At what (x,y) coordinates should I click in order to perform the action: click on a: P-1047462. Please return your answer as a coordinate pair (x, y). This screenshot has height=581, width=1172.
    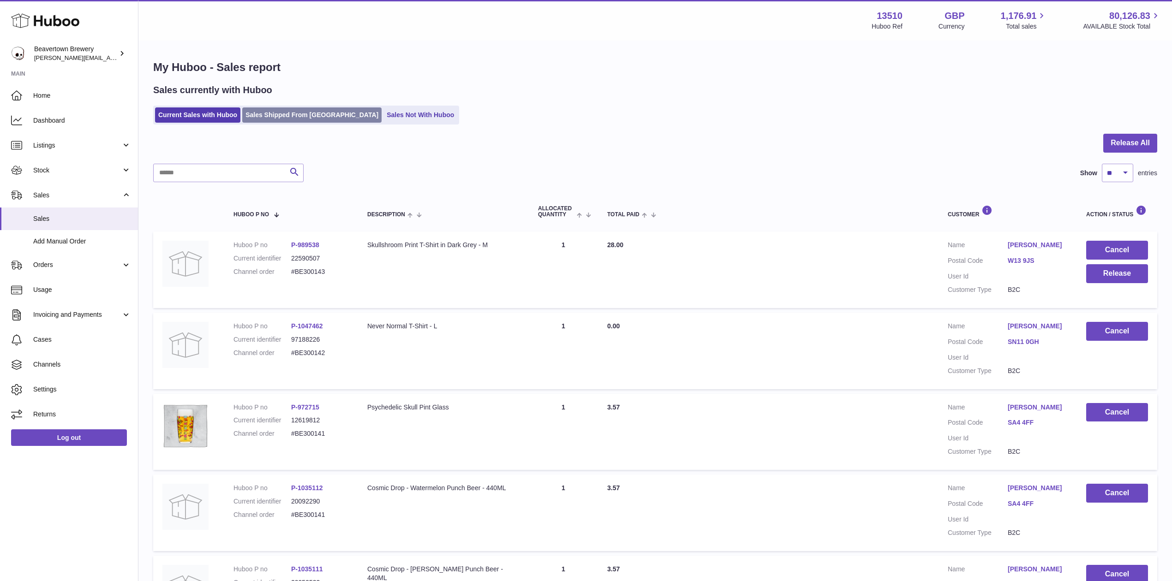
    Looking at the image, I should click on (307, 326).